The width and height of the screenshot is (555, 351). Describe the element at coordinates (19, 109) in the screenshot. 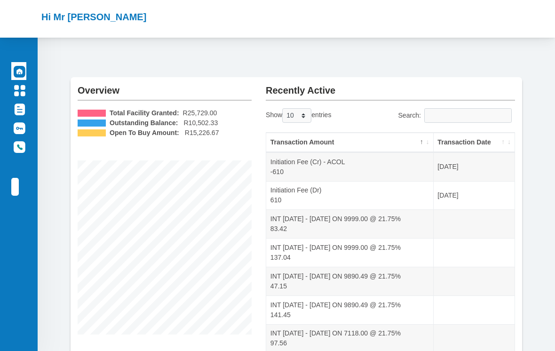

I see `a: Documents` at that location.